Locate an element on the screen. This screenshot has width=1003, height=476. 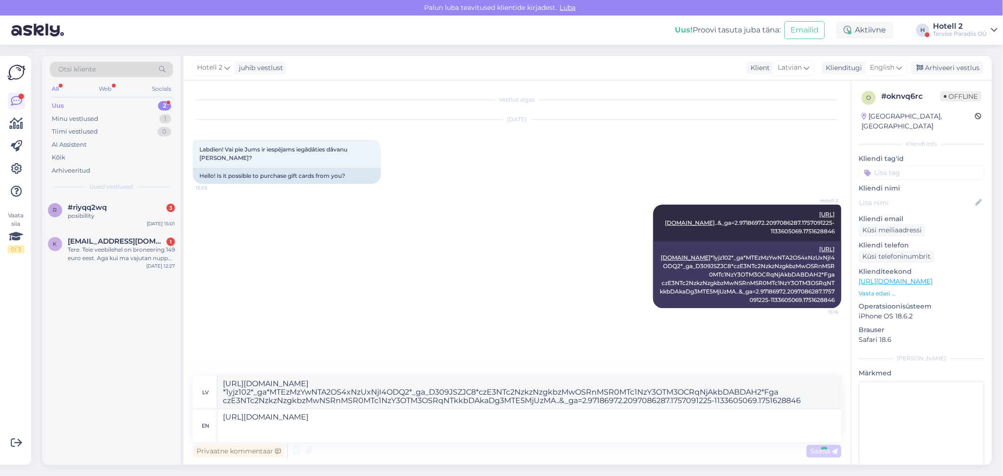
p: Kliendi telefon is located at coordinates (921, 245).